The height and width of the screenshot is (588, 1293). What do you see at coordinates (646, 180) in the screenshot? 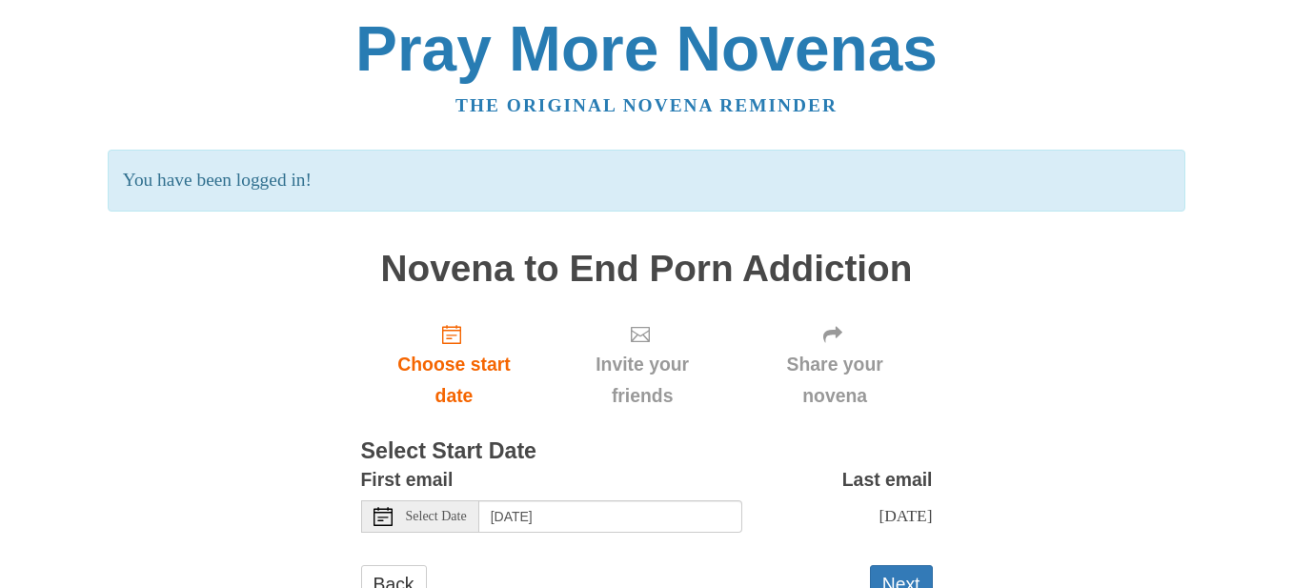
I see `p: You have been logged in!` at bounding box center [646, 180].